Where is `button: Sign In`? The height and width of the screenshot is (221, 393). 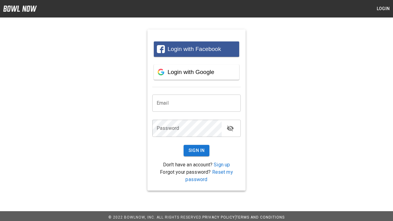 button: Sign In is located at coordinates (196, 150).